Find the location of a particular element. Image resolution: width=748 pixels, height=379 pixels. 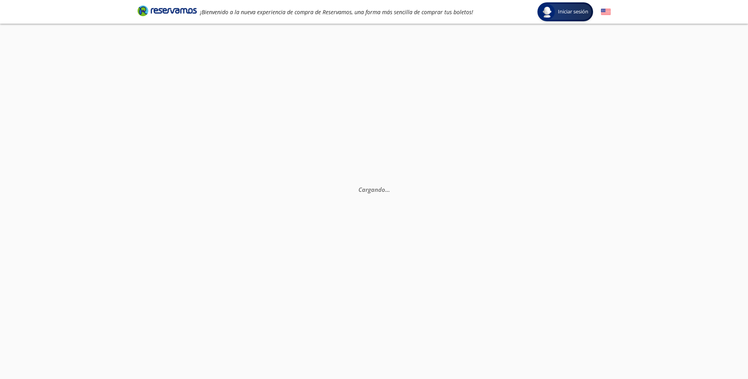

a: Brand Logo is located at coordinates (167, 12).